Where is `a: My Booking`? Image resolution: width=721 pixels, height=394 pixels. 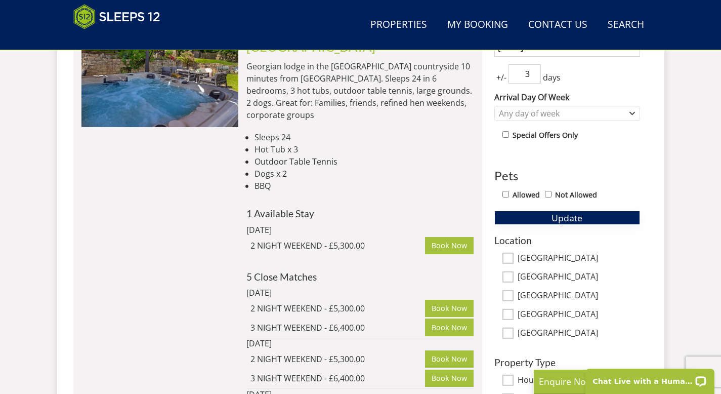 a: My Booking is located at coordinates (478, 25).